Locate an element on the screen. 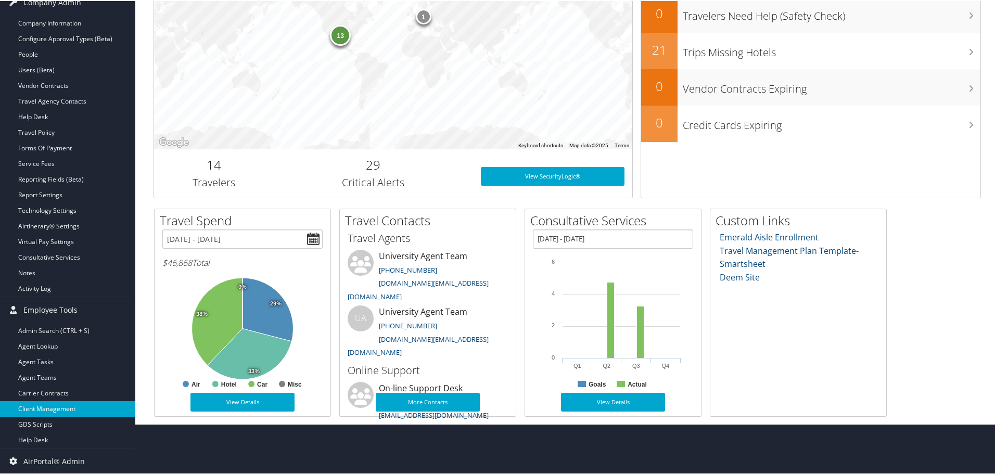 The width and height of the screenshot is (995, 474). h2: 29 is located at coordinates (373, 164).